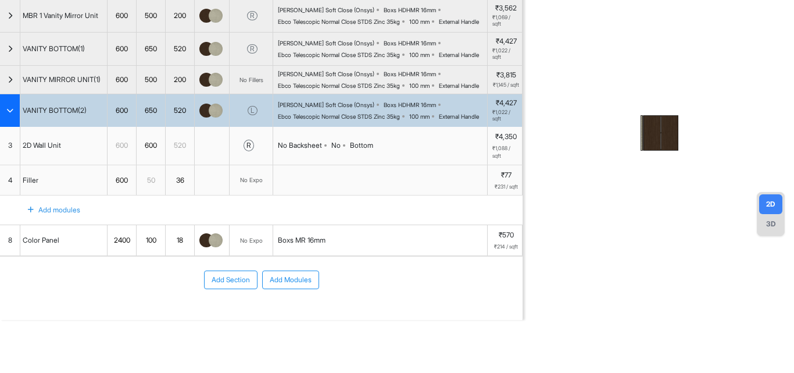 The width and height of the screenshot is (794, 373). I want to click on span: 3, so click(10, 145).